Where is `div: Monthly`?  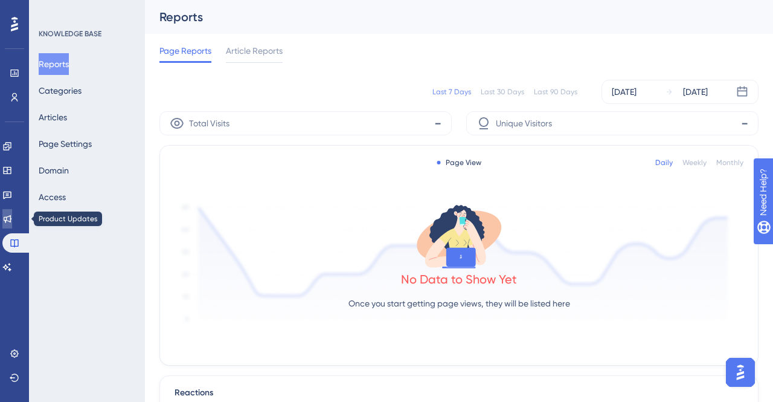 div: Monthly is located at coordinates (730, 163).